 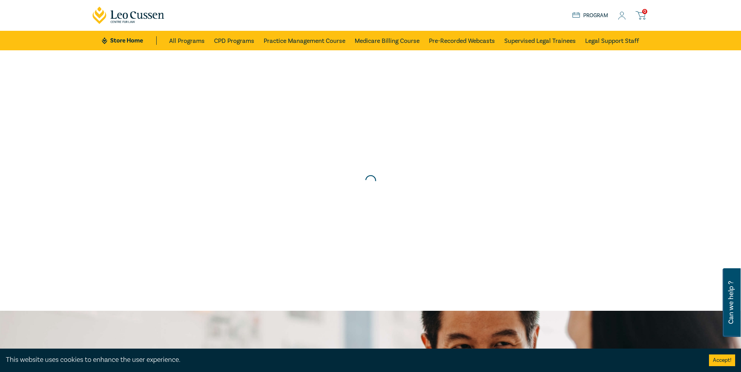 What do you see at coordinates (612, 41) in the screenshot?
I see `a: Legal Support Staff` at bounding box center [612, 41].